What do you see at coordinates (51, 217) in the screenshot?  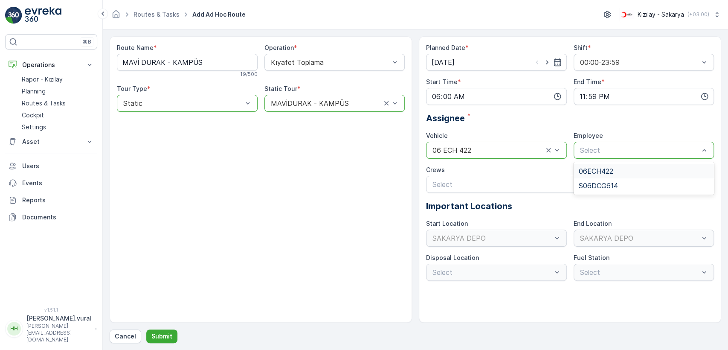 I see `a: Documents` at bounding box center [51, 217].